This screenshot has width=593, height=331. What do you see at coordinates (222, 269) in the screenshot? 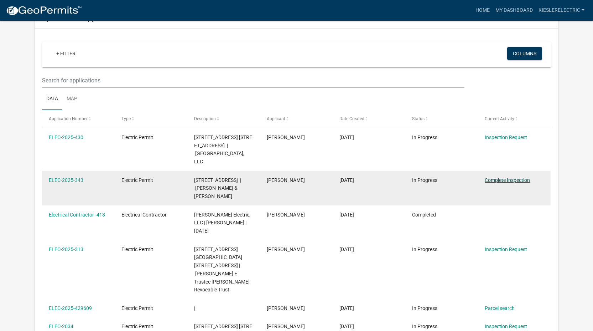
I see `span: 3218 RIVERVIEW DRIVE 3218 Riverview Dr | Hess Carroll E Trustee Norma L Hess Revocable Trust` at bounding box center [222, 269].